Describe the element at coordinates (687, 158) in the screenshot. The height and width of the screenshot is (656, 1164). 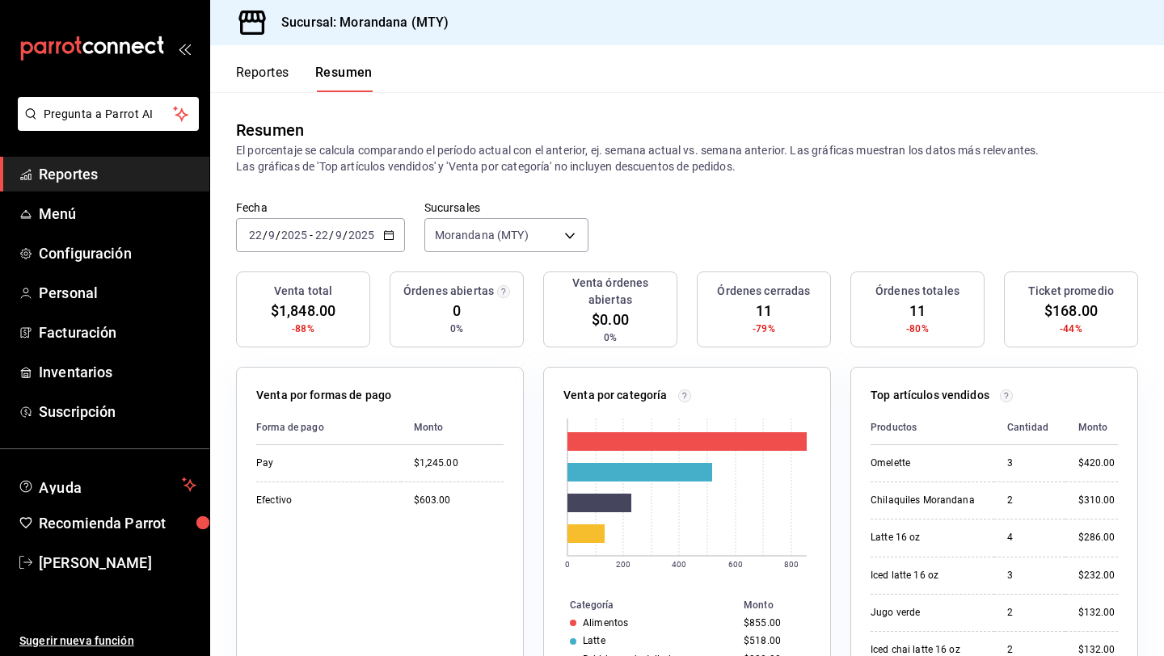
I see `p: El porcentaje se calcula comparando el período actual con el anterior, ej. semana actual vs. sema...` at that location.